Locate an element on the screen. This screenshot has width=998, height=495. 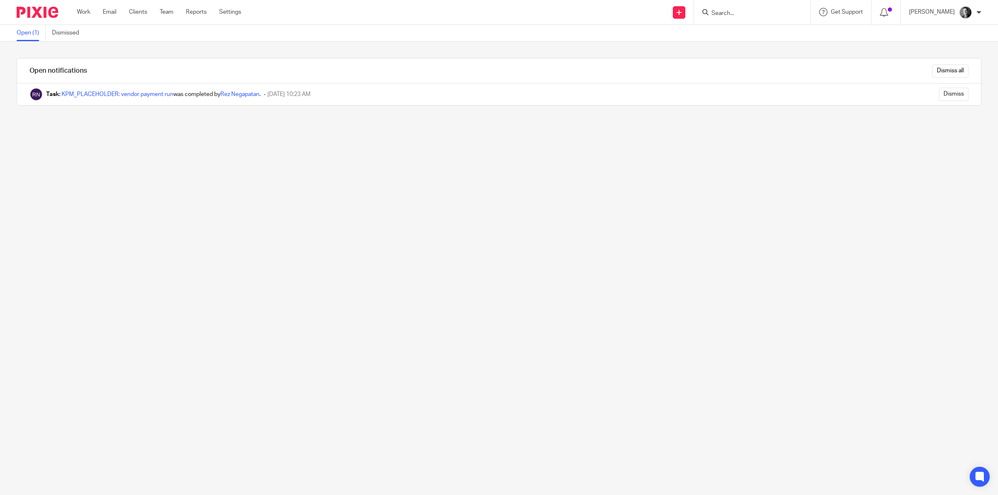
span: Get Support is located at coordinates (847, 12).